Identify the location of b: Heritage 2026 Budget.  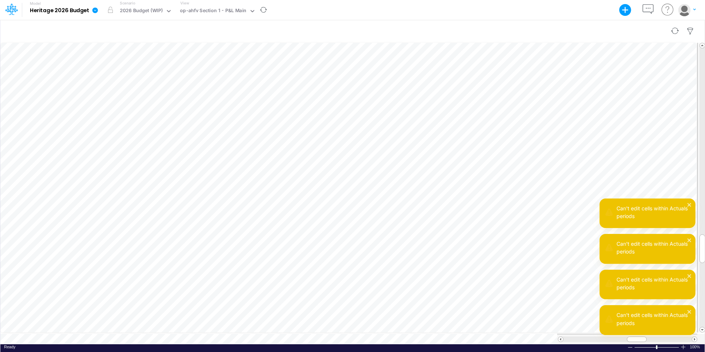
(59, 11).